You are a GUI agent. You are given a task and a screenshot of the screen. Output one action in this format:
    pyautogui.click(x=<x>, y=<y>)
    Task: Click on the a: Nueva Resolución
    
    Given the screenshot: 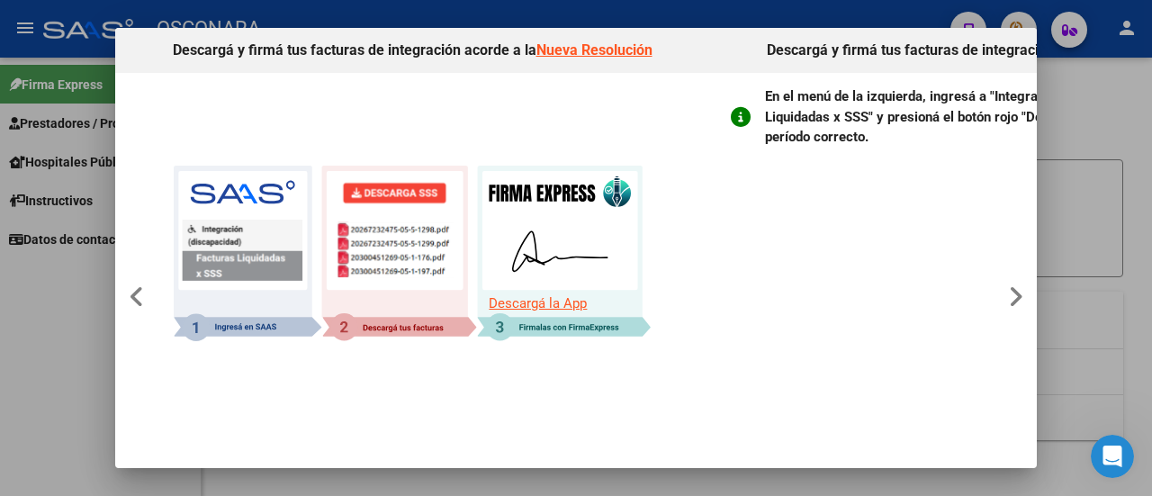 What is the action you would take?
    pyautogui.click(x=594, y=49)
    